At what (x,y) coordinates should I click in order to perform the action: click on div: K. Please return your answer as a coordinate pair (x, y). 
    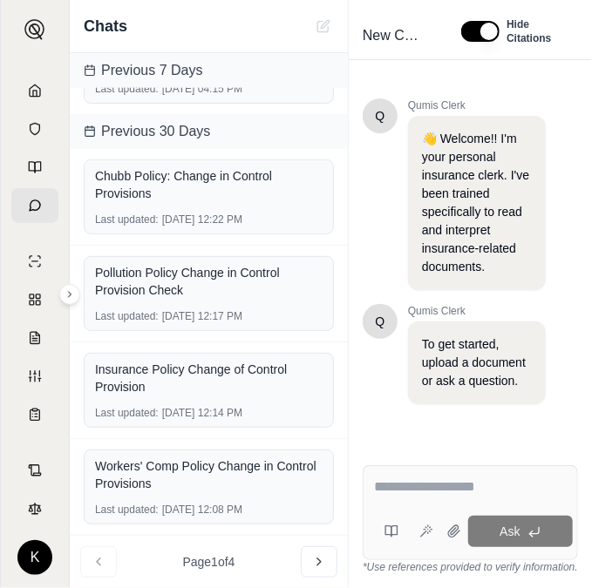
    Looking at the image, I should click on (35, 558).